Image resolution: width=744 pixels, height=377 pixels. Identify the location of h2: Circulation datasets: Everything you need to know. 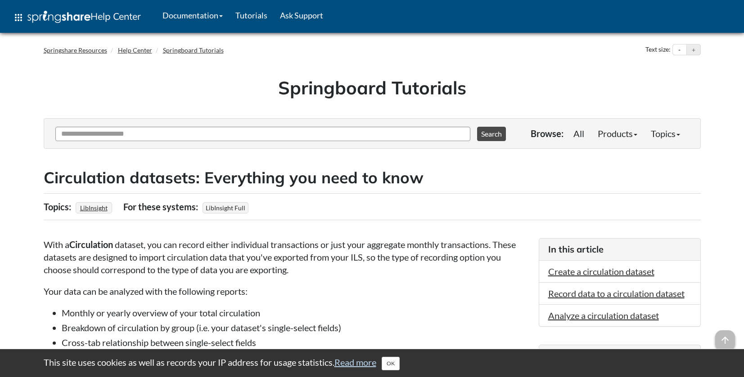
(372, 178).